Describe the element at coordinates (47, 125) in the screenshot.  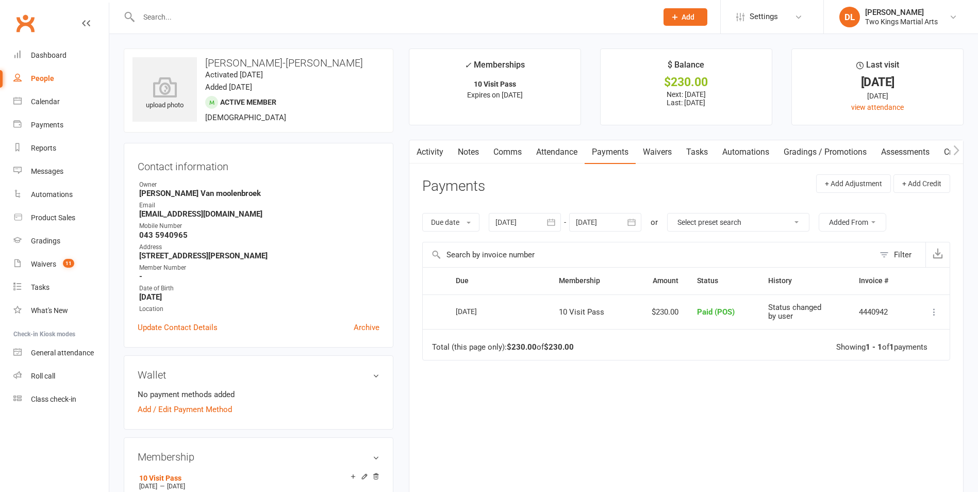
I see `div: Payments` at that location.